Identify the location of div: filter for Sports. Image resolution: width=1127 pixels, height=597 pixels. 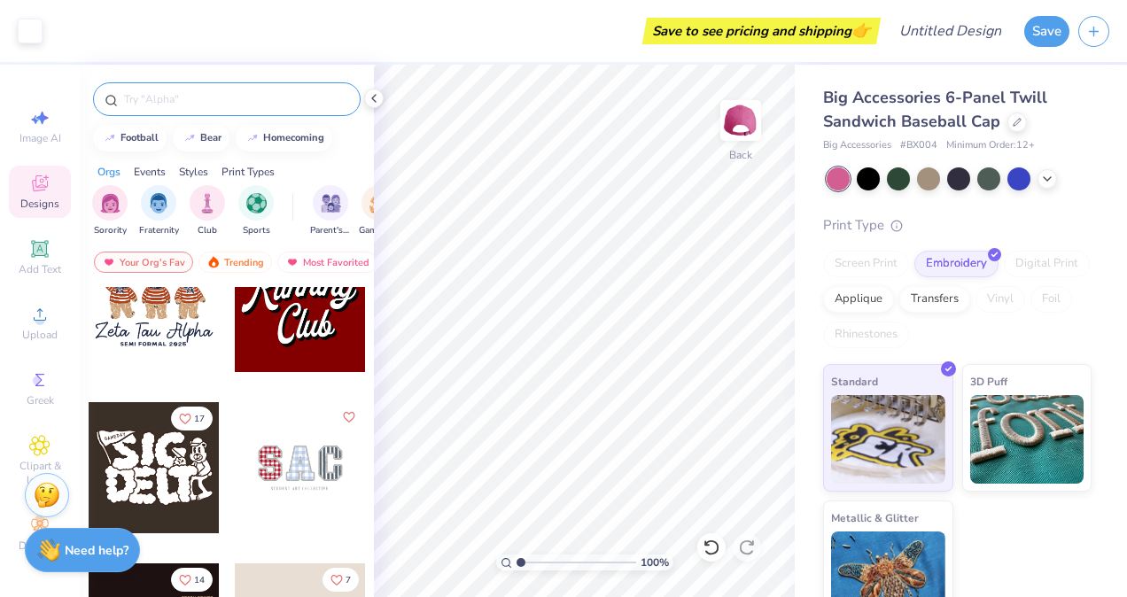
(256, 211).